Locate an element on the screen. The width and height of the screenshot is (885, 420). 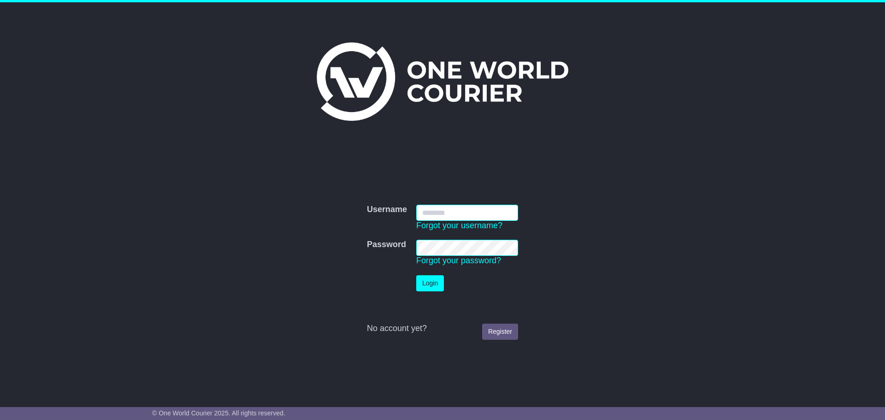
a: Forgot your password? is located at coordinates (459, 261).